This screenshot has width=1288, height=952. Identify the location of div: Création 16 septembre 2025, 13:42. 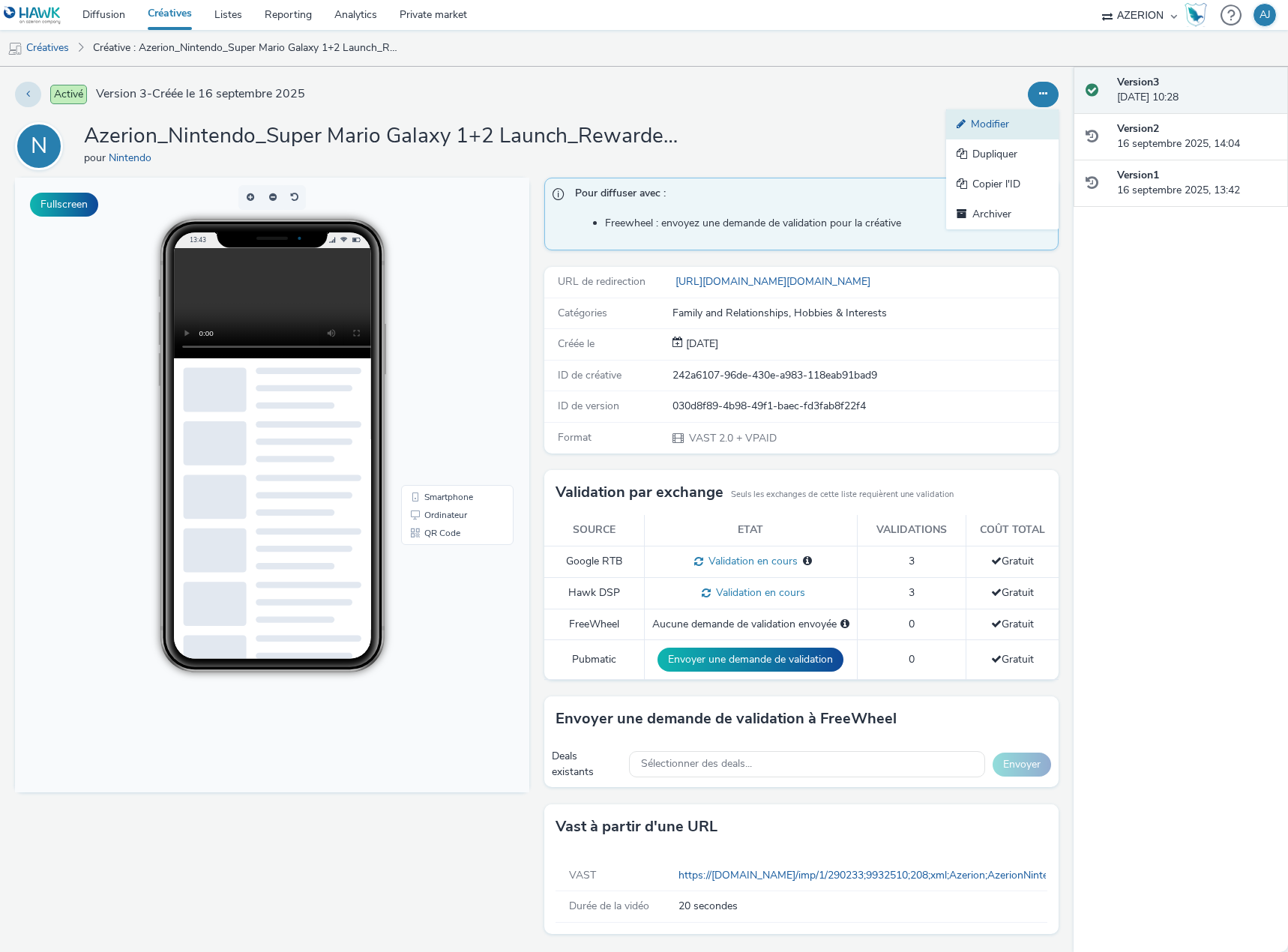
(701, 344).